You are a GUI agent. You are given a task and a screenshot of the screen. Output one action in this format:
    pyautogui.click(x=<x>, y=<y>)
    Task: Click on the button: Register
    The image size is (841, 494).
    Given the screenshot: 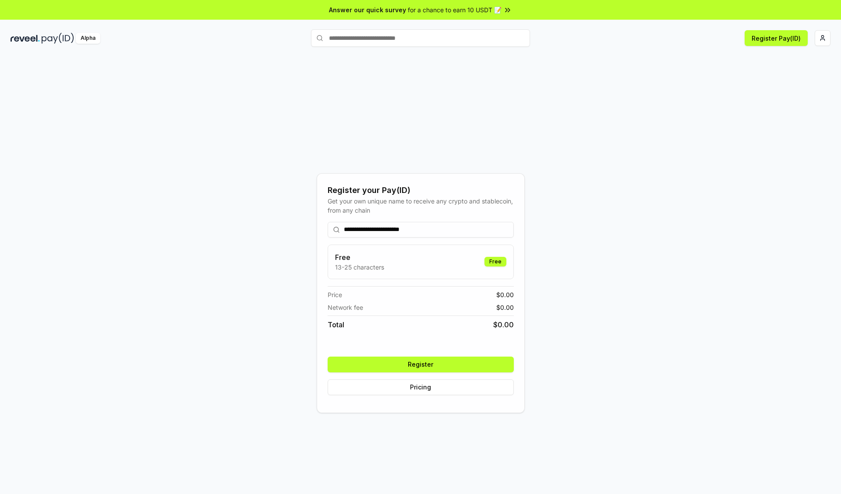 What is the action you would take?
    pyautogui.click(x=420, y=365)
    